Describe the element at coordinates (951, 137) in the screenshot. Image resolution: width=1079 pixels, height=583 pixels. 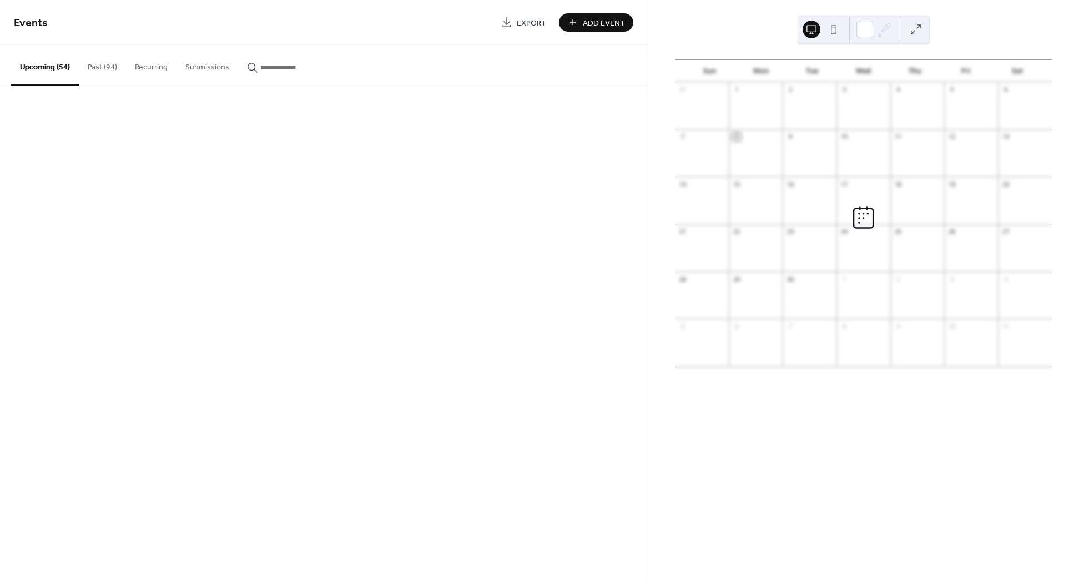
I see `div: 12` at that location.